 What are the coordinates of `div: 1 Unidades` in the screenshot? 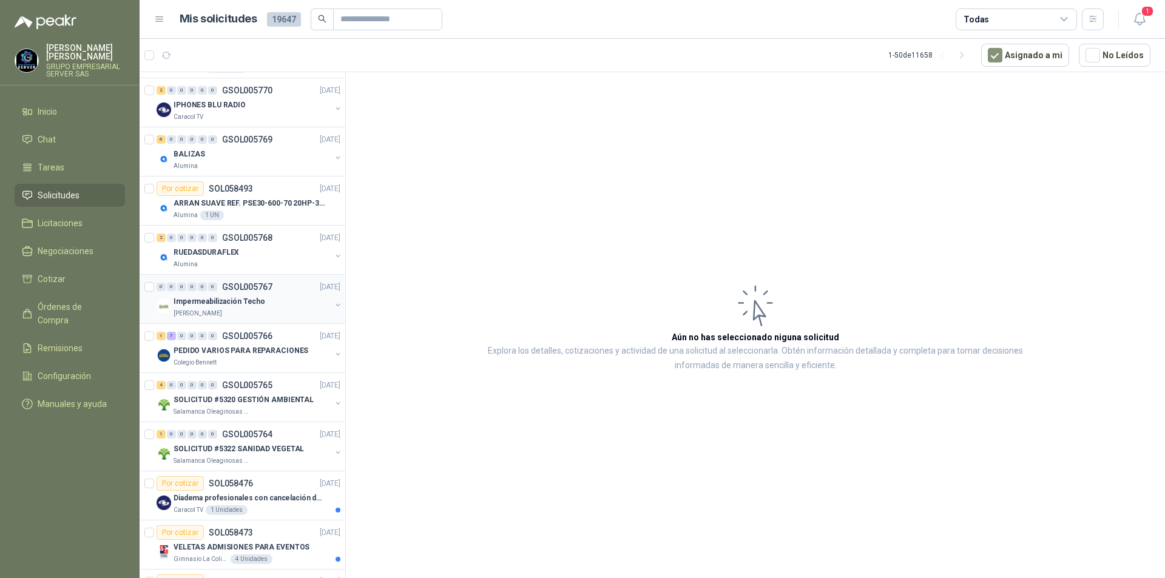 It's located at (226, 510).